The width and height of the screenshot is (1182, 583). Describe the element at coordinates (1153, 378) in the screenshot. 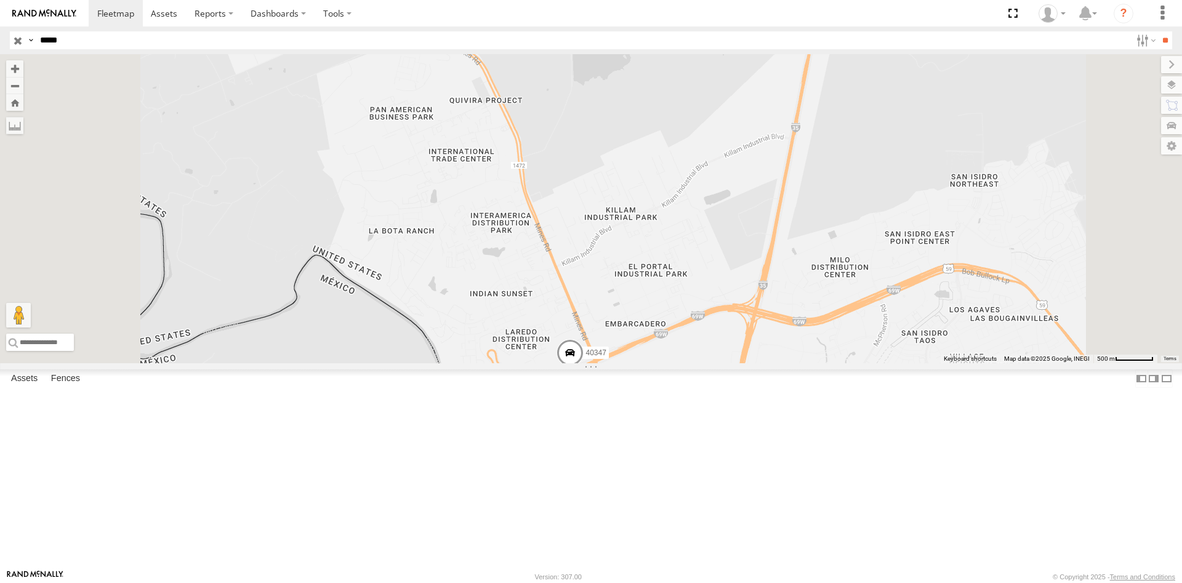

I see `label: Dock Summary Table to the Right` at that location.